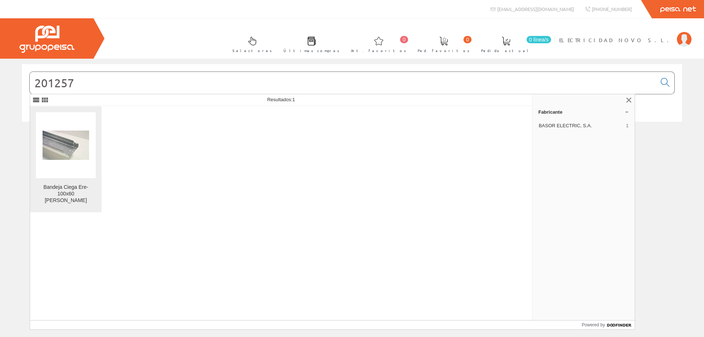 The width and height of the screenshot is (704, 337). I want to click on img: Grupo Peisa, so click(47, 39).